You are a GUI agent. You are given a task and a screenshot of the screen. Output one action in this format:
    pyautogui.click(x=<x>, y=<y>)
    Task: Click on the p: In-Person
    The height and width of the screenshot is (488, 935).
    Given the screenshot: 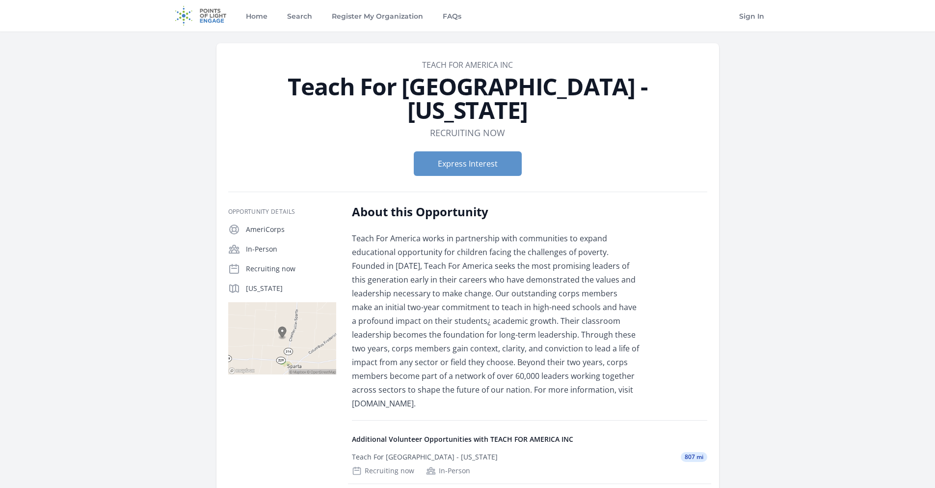 What is the action you would take?
    pyautogui.click(x=291, y=249)
    